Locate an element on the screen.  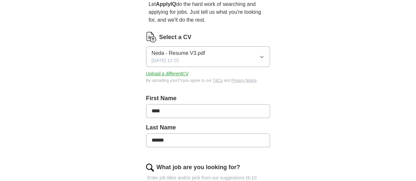
span: Neda - Resume V3.pdf is located at coordinates (178, 53).